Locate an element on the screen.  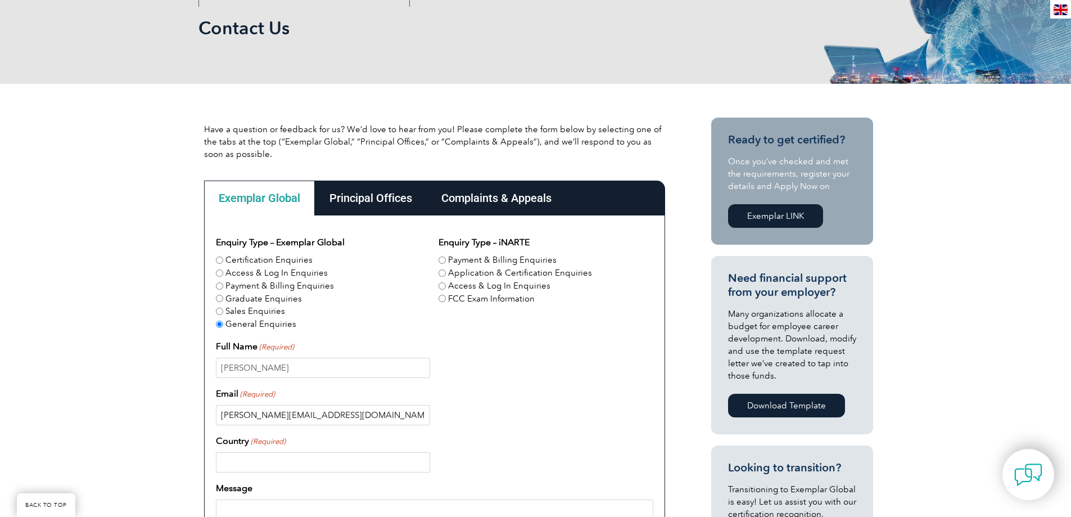
p: Many organizations allocate a budget for employee career development. Download, modify and use th... is located at coordinates (792, 345).